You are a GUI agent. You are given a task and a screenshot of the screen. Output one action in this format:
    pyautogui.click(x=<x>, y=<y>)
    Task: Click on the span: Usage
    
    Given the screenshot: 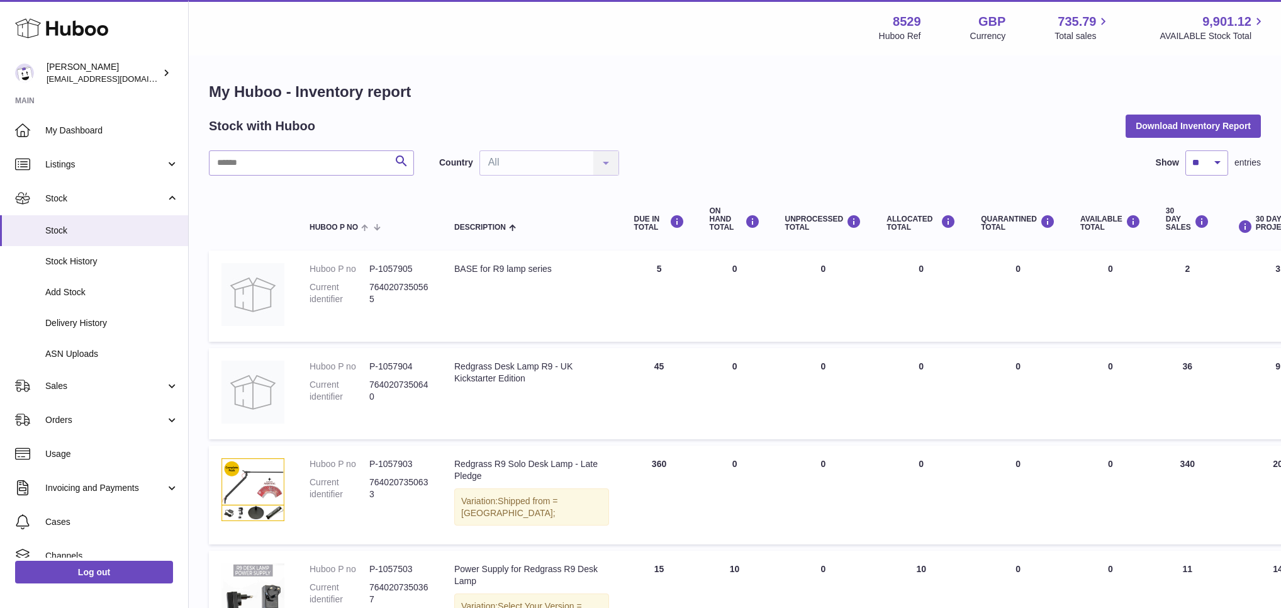 What is the action you would take?
    pyautogui.click(x=112, y=454)
    